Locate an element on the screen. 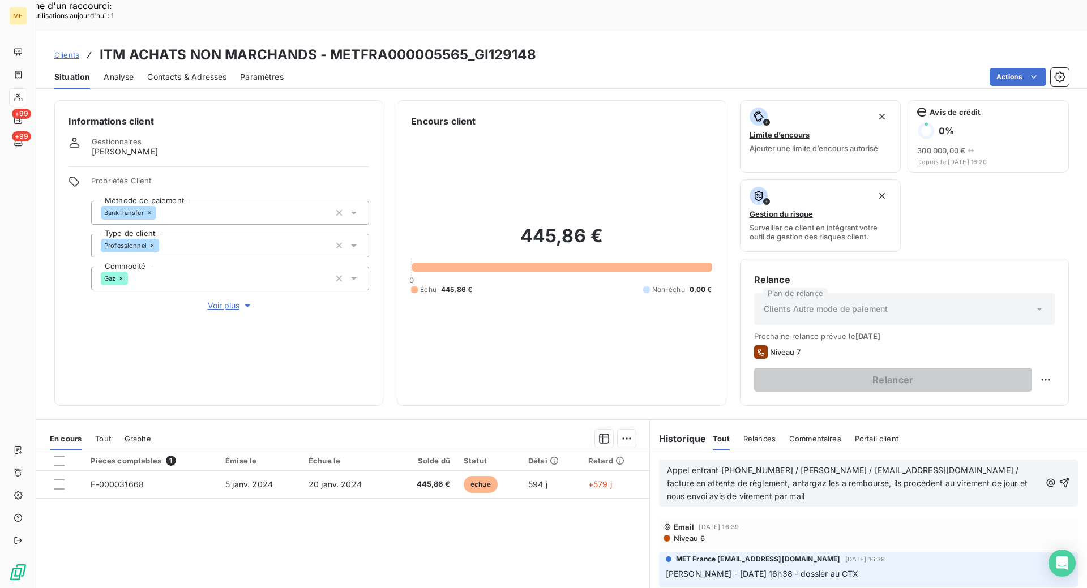  span: Avis de crédit is located at coordinates (955, 112).